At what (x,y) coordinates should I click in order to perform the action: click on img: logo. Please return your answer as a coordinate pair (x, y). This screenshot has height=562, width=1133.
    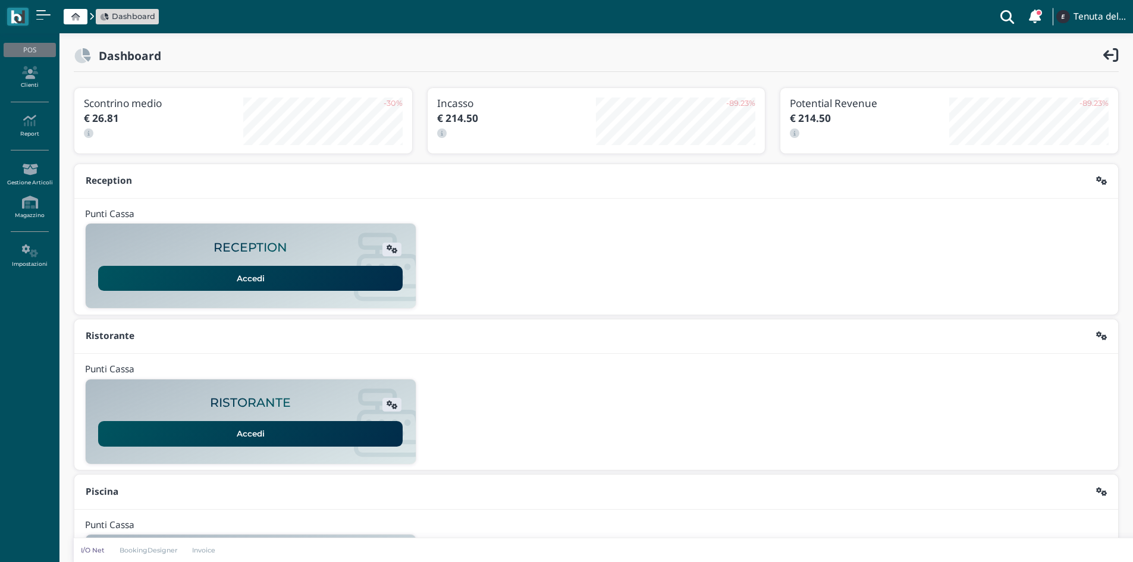
    Looking at the image, I should click on (17, 17).